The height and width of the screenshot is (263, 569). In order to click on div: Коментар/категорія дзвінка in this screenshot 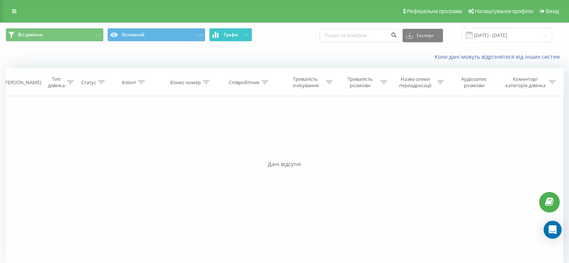, I will do `click(525, 82)`.